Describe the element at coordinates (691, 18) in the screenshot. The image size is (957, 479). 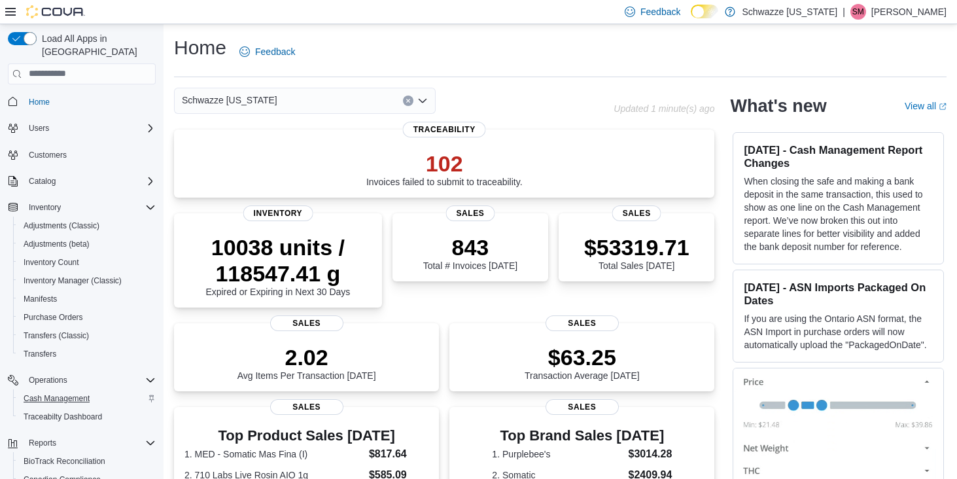
I see `span: Dark Mode` at that location.